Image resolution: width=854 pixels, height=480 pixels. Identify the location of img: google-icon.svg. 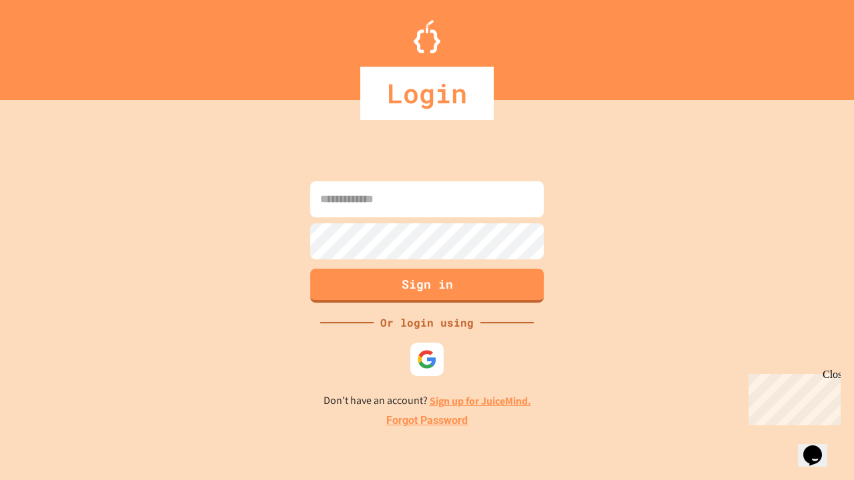
(427, 359).